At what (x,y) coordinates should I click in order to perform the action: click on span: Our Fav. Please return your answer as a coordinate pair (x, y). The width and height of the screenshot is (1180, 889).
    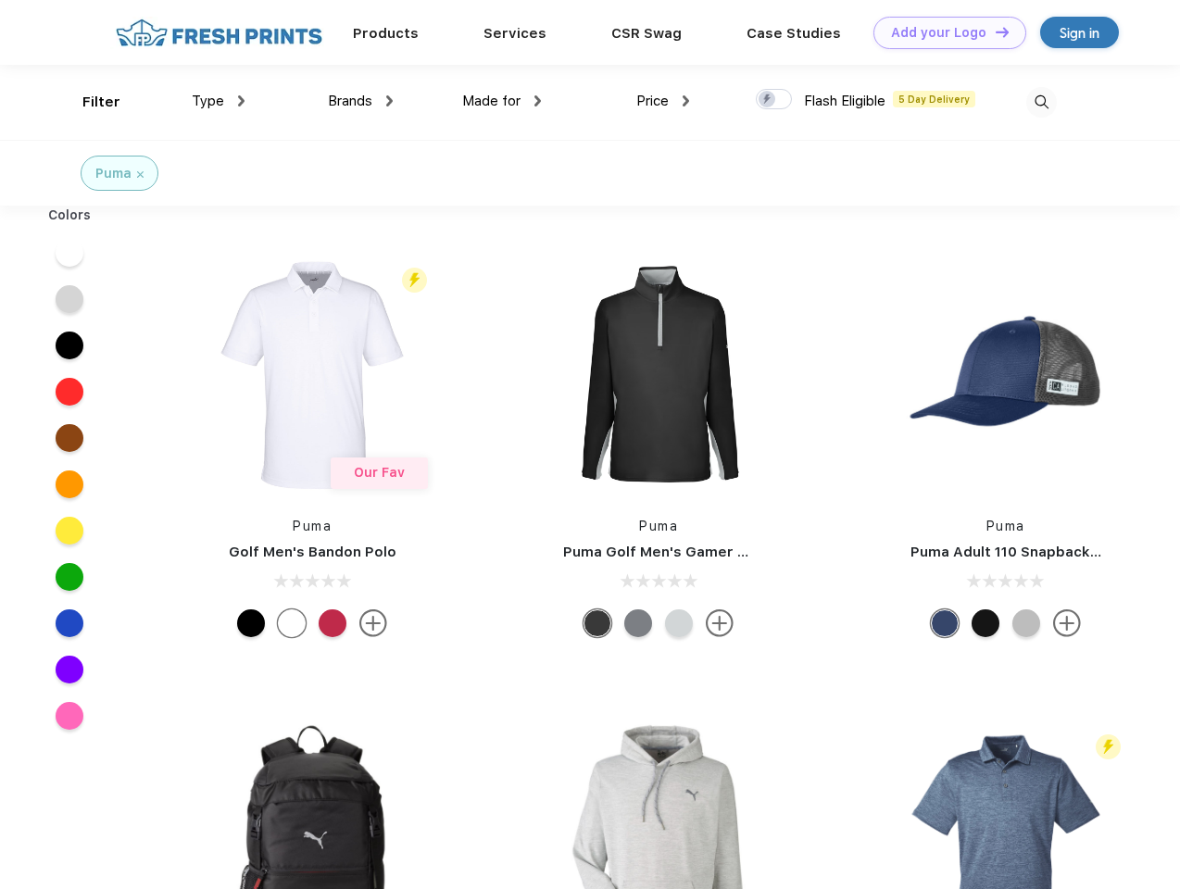
    Looking at the image, I should click on (379, 472).